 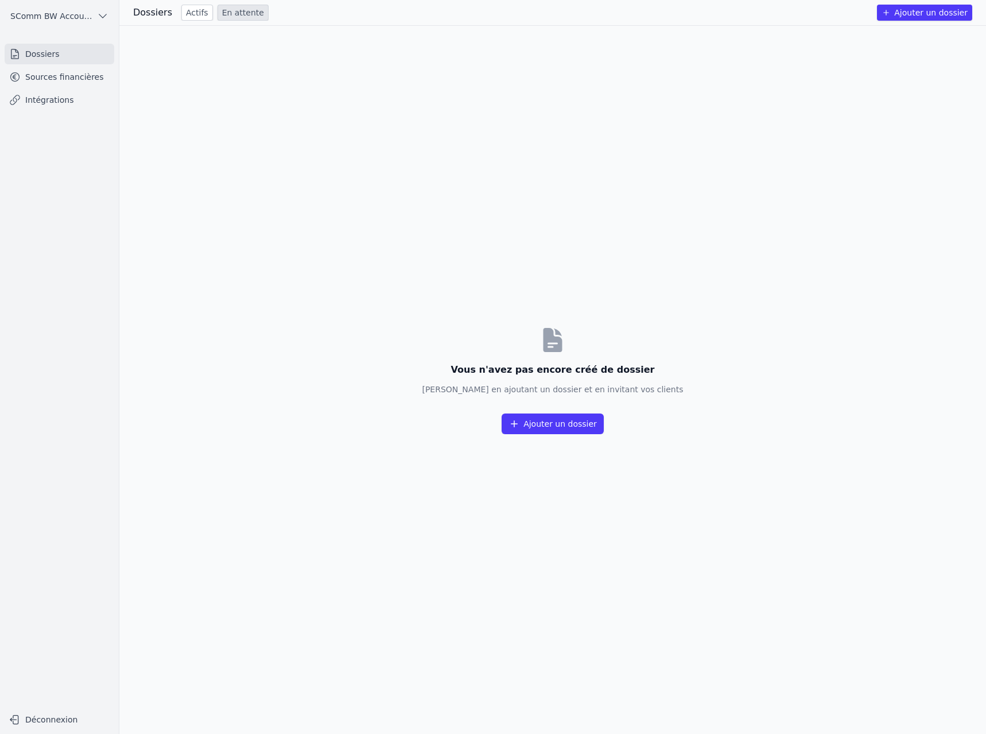 What do you see at coordinates (153, 13) in the screenshot?
I see `h3: Dossiers` at bounding box center [153, 13].